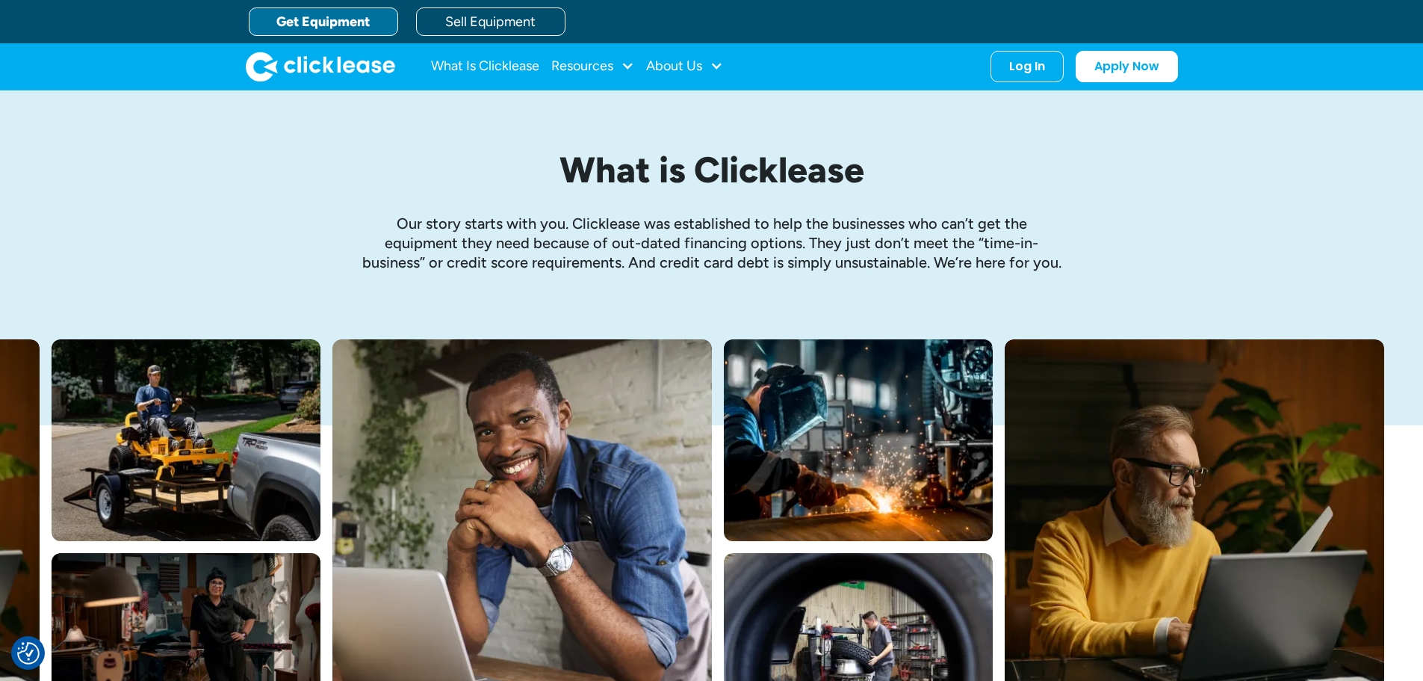 The height and width of the screenshot is (681, 1423). I want to click on div: Resources, so click(592, 66).